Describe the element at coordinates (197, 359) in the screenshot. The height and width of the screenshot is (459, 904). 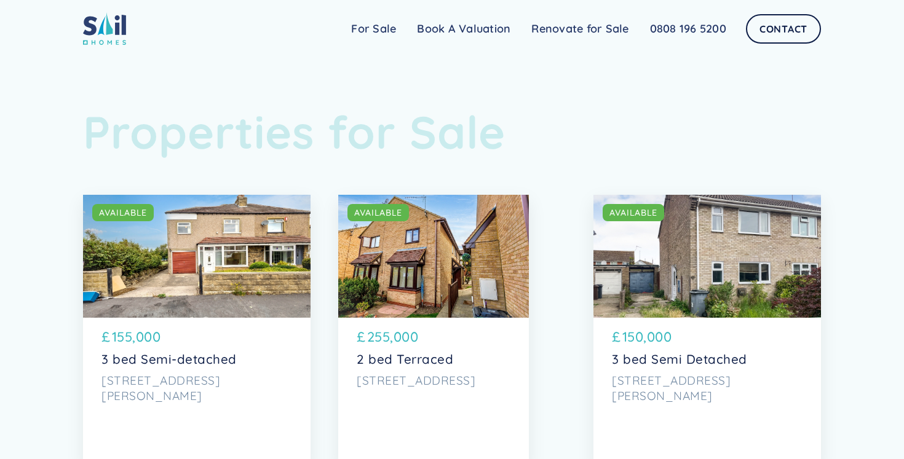
I see `p: 3 bed Semi-detached` at that location.